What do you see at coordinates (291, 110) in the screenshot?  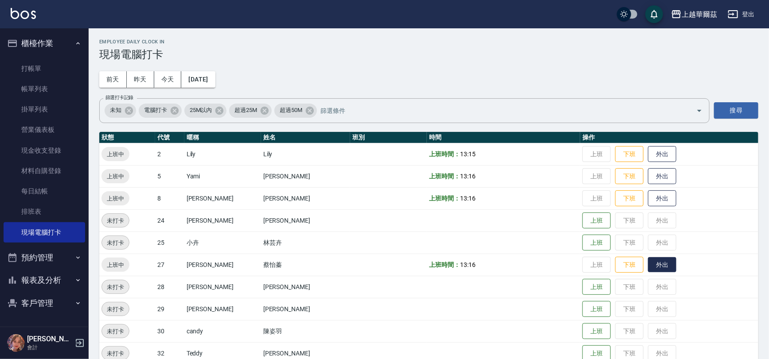 I see `span: 超過50M` at bounding box center [291, 110].